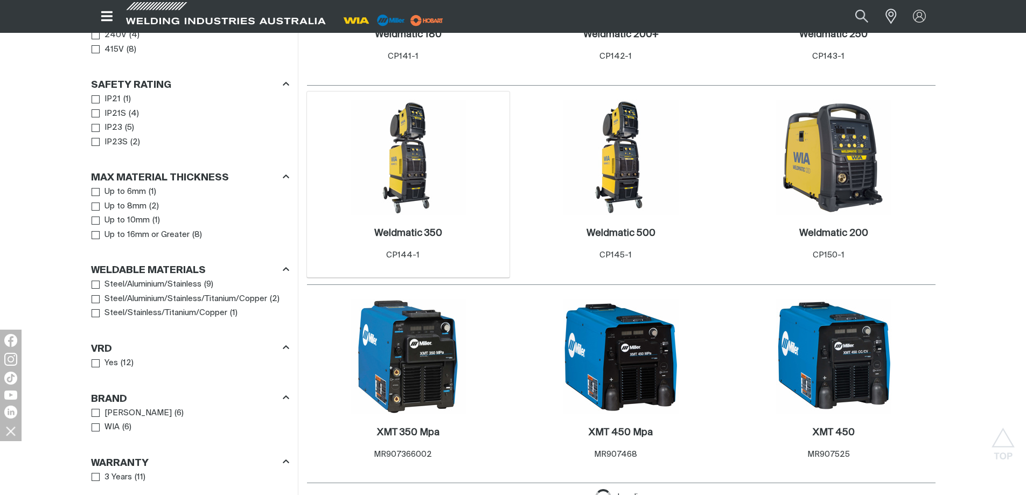 The width and height of the screenshot is (1026, 495). What do you see at coordinates (621, 34) in the screenshot?
I see `a: Weldmatic 200+` at bounding box center [621, 34].